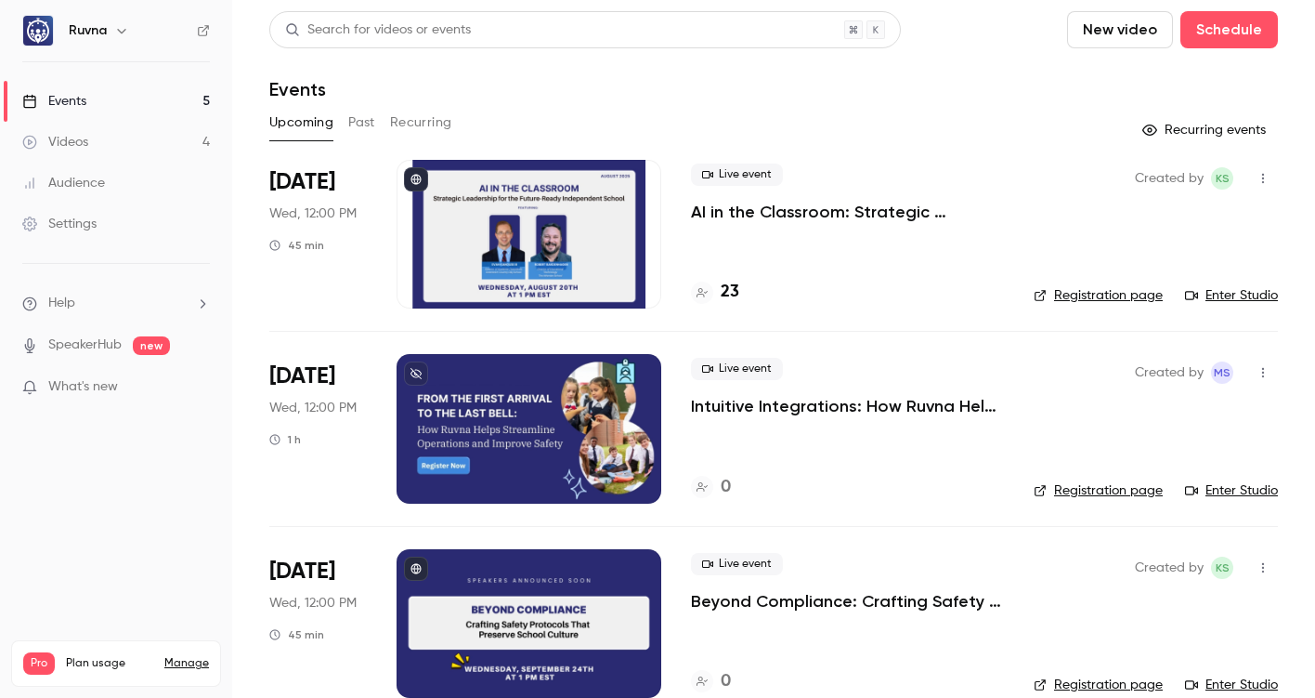 The image size is (1315, 698). Describe the element at coordinates (38, 31) in the screenshot. I see `img: Ruvna` at that location.